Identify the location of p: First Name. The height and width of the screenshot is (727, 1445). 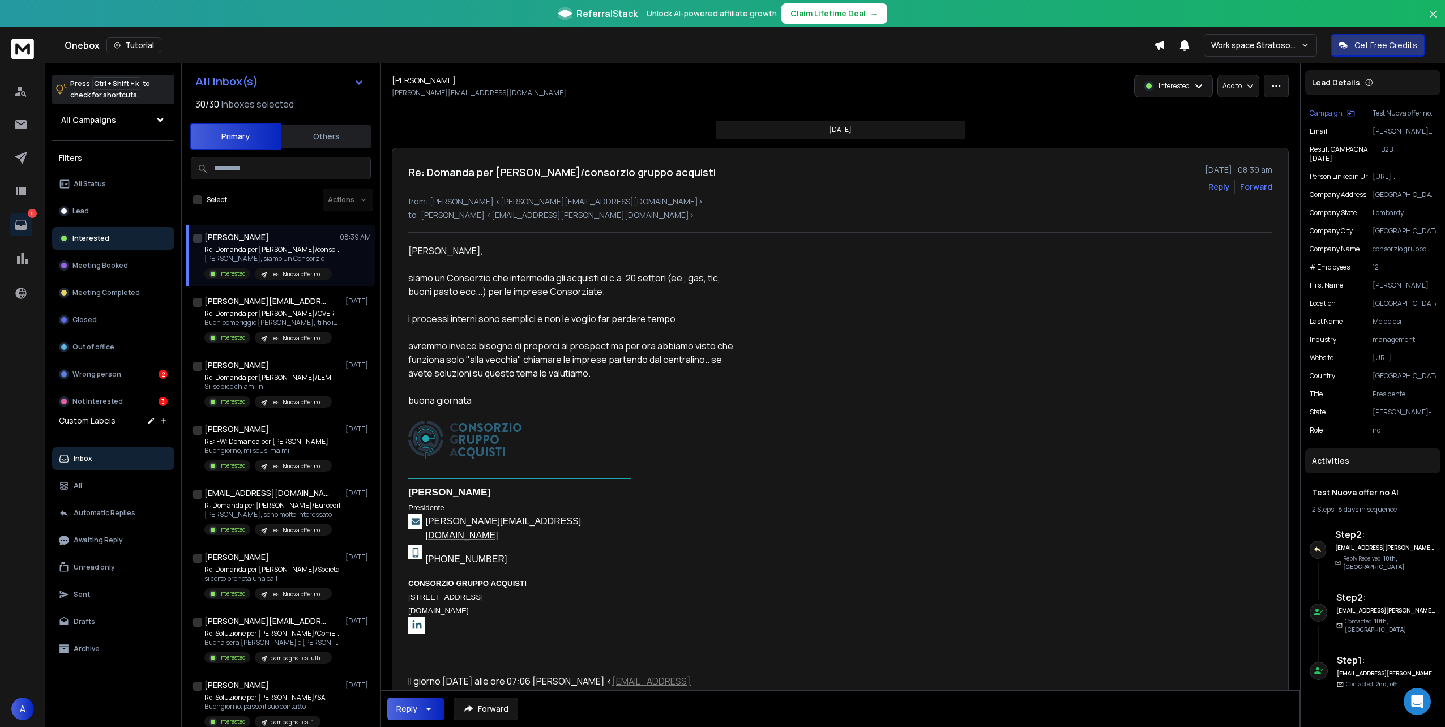
(1326, 285).